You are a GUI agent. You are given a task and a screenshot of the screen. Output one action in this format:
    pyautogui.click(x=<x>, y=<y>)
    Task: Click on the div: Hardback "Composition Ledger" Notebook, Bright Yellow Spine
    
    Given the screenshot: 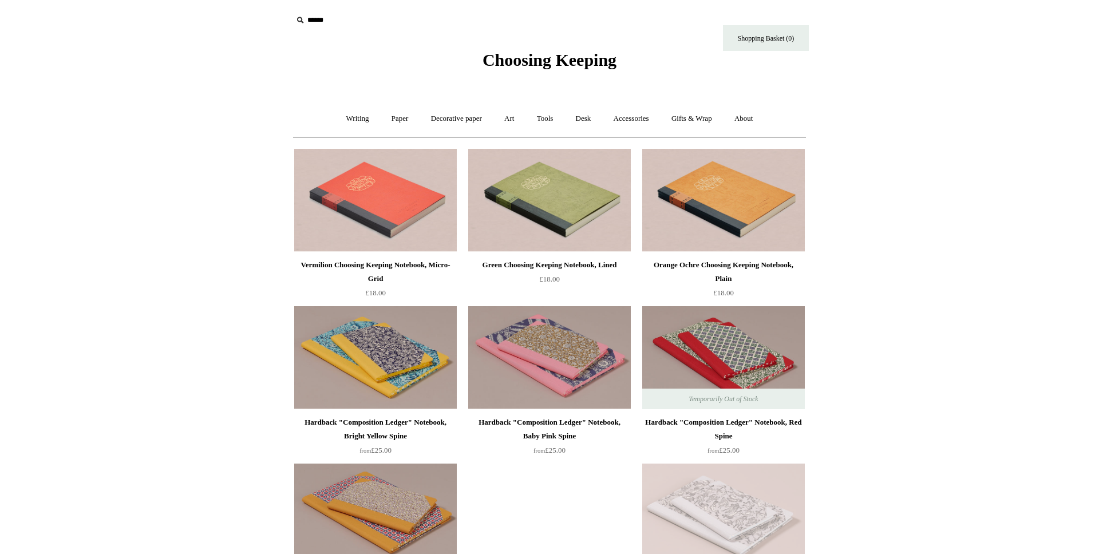 What is the action you would take?
    pyautogui.click(x=375, y=429)
    